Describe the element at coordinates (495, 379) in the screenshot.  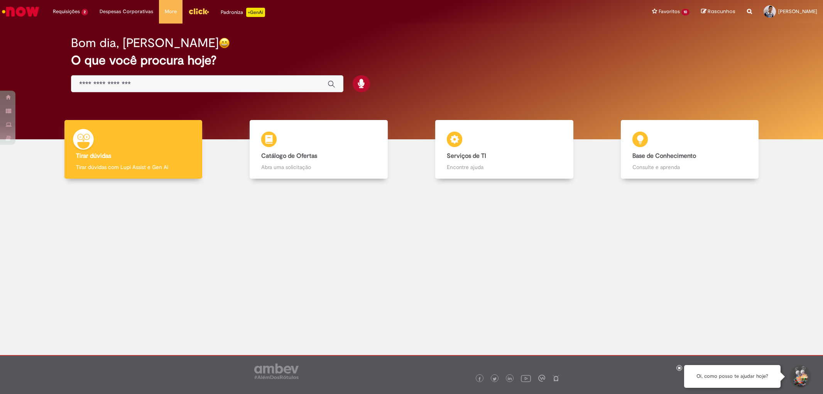
I see `img: logo_footer_twitter.png` at that location.